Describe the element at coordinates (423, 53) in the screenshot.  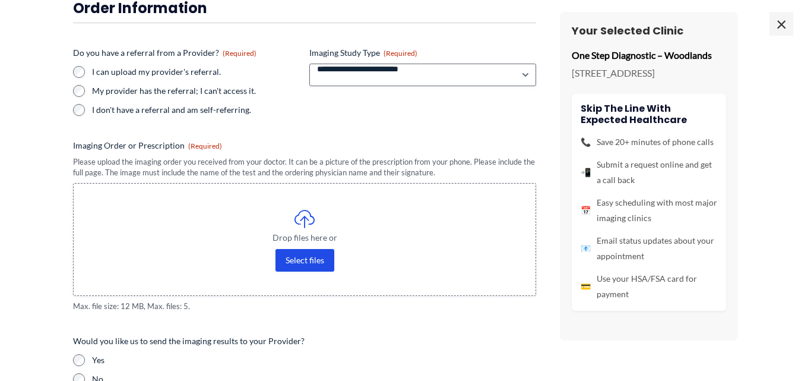
I see `label: Imaging Study Type` at that location.